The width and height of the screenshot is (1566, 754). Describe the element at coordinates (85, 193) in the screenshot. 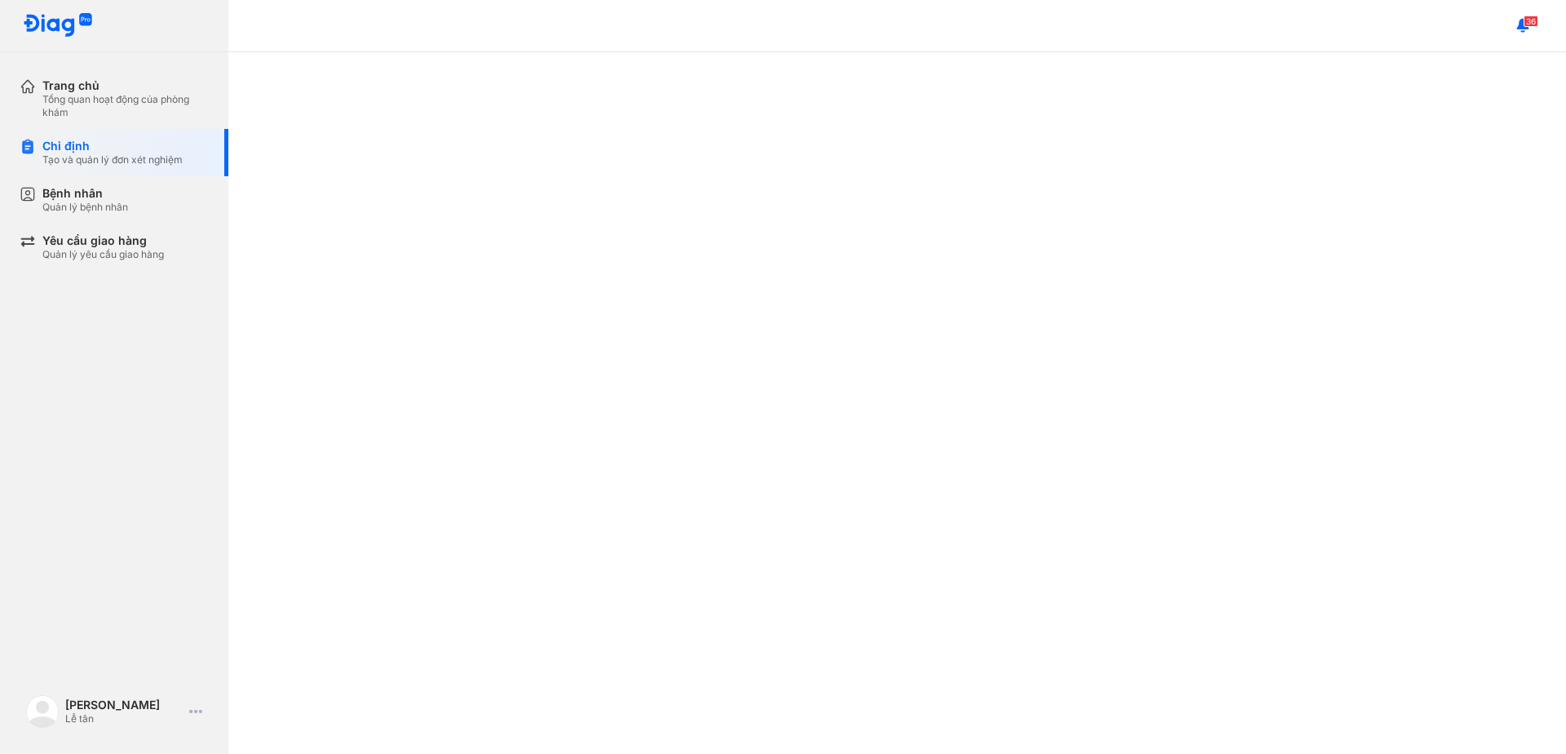

I see `div: Bệnh nhân` at that location.